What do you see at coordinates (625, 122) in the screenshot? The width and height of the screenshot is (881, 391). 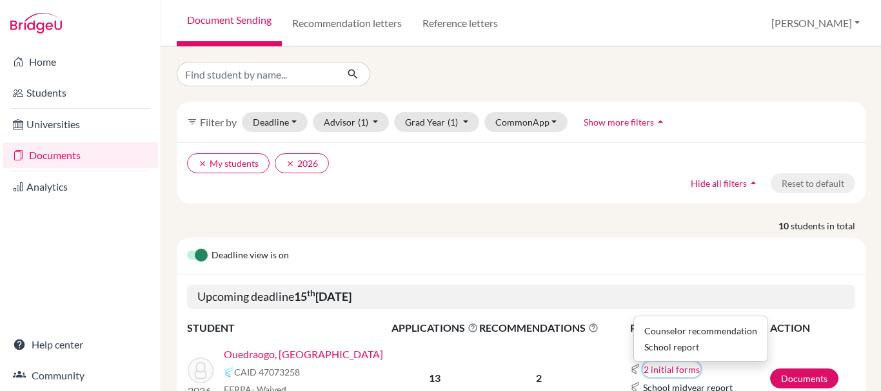 I see `button: Show more filtersarrow_drop_up` at bounding box center [625, 122].